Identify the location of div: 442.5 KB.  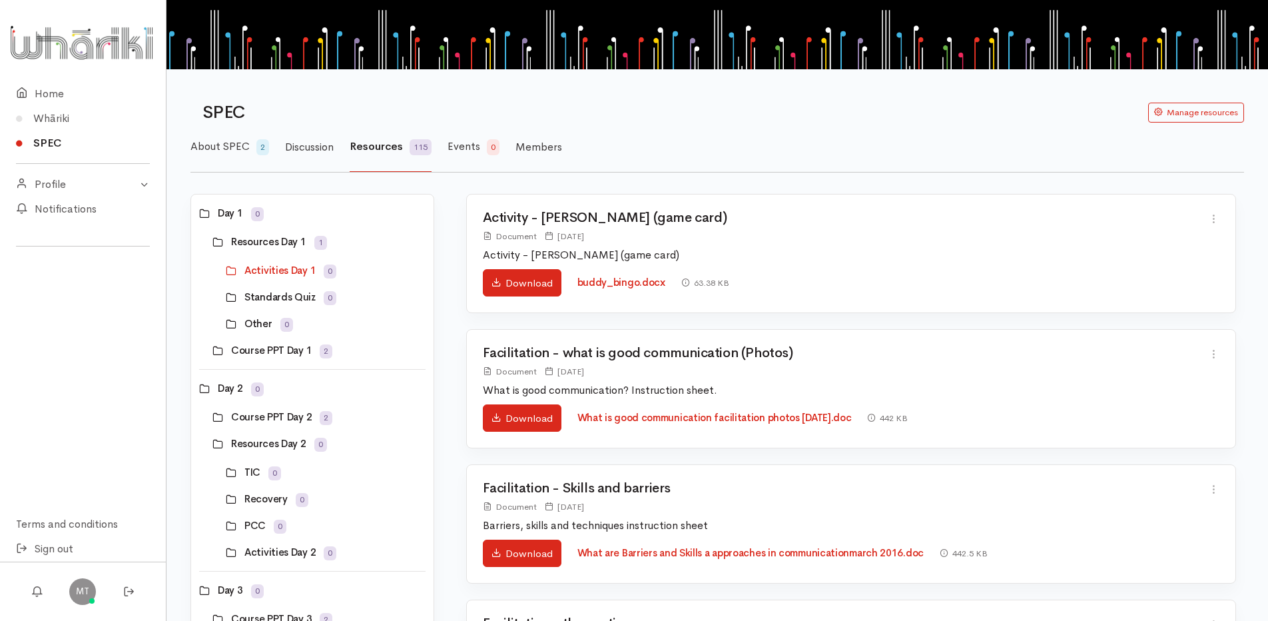
(964, 553).